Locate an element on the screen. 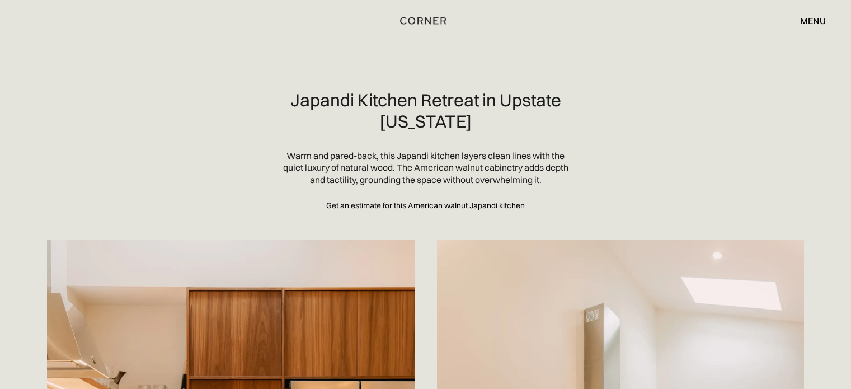 Image resolution: width=851 pixels, height=389 pixels. a: home is located at coordinates (425, 21).